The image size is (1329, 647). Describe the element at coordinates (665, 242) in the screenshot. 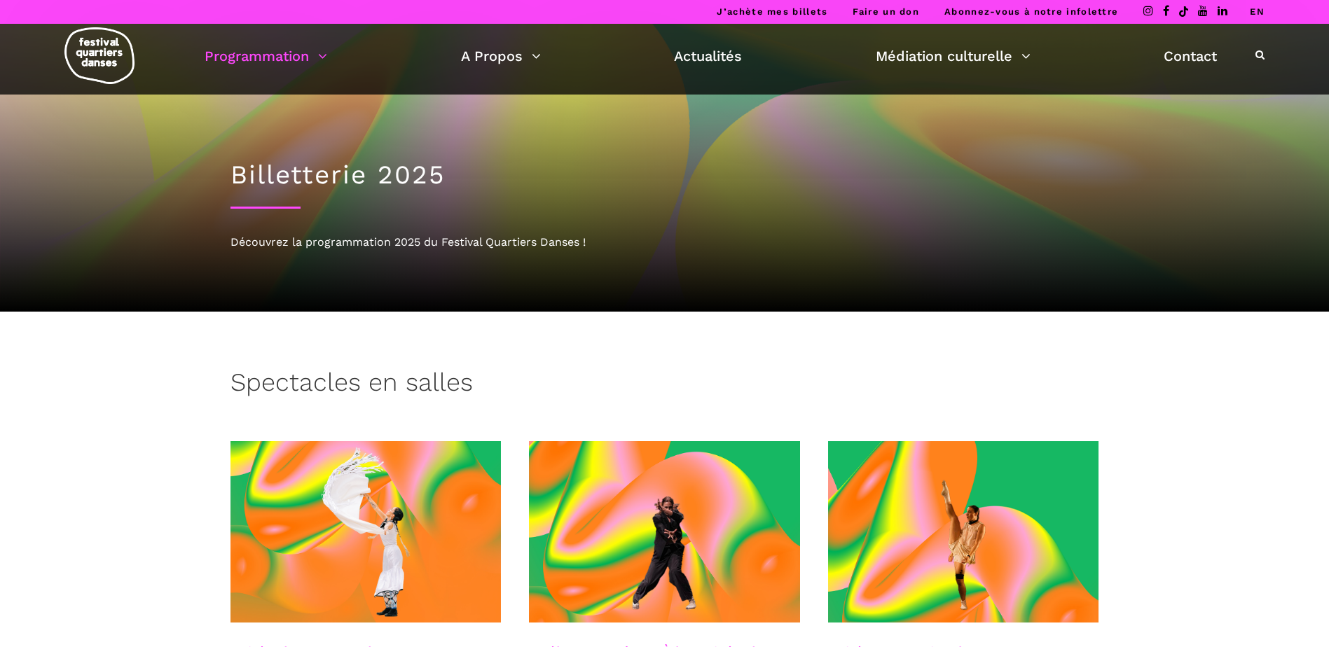

I see `div: Découvrez la programmation 2025 du Festival Quartiers Danses !` at that location.